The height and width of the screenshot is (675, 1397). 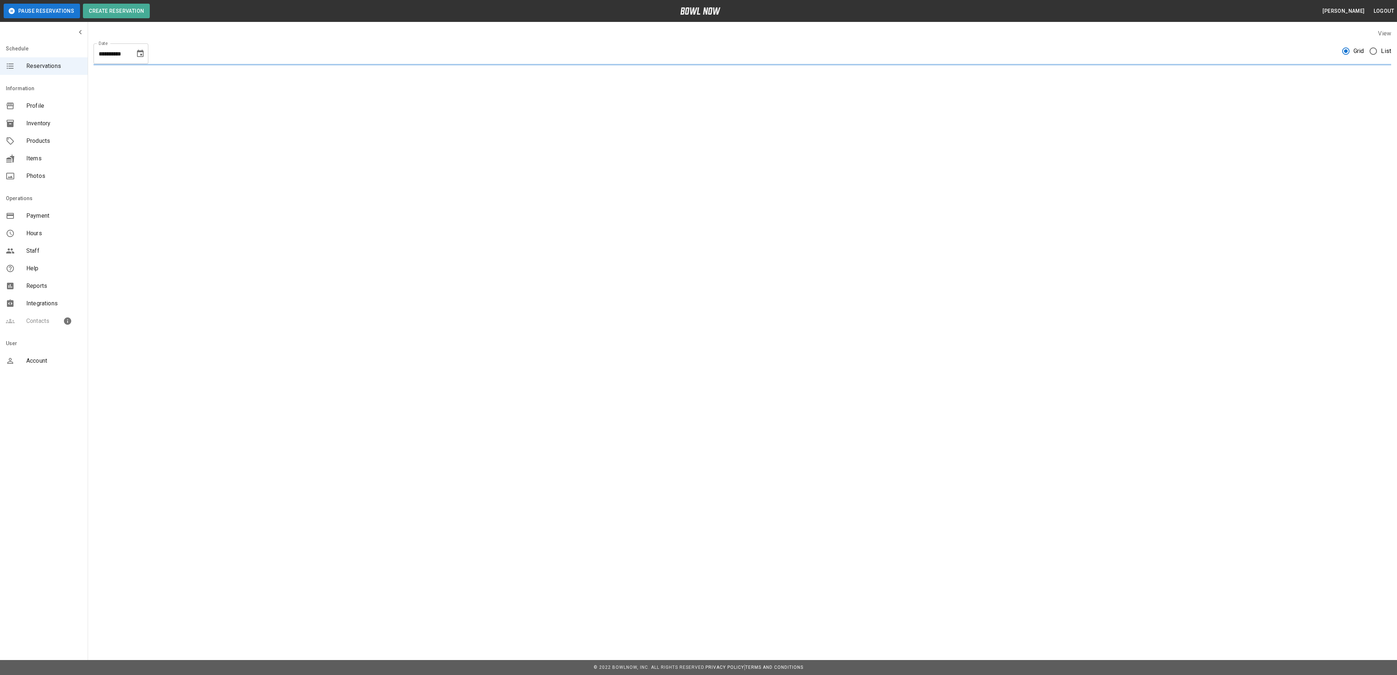 I want to click on button: Choose date, selected date is Aug 15, 2025, so click(x=140, y=54).